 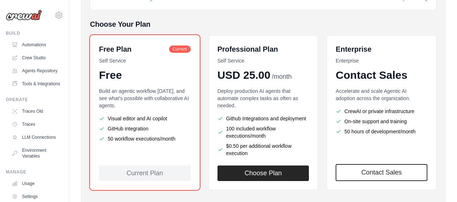 What do you see at coordinates (264, 119) in the screenshot?
I see `li: Github Integrations and deployment` at bounding box center [264, 119].